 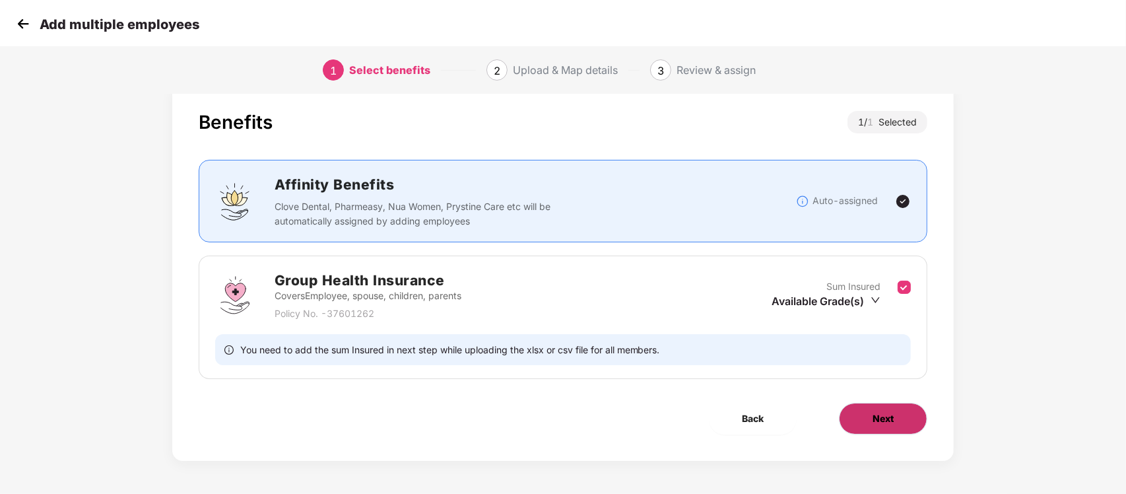 What do you see at coordinates (875, 300) in the screenshot?
I see `span: down` at bounding box center [875, 300].